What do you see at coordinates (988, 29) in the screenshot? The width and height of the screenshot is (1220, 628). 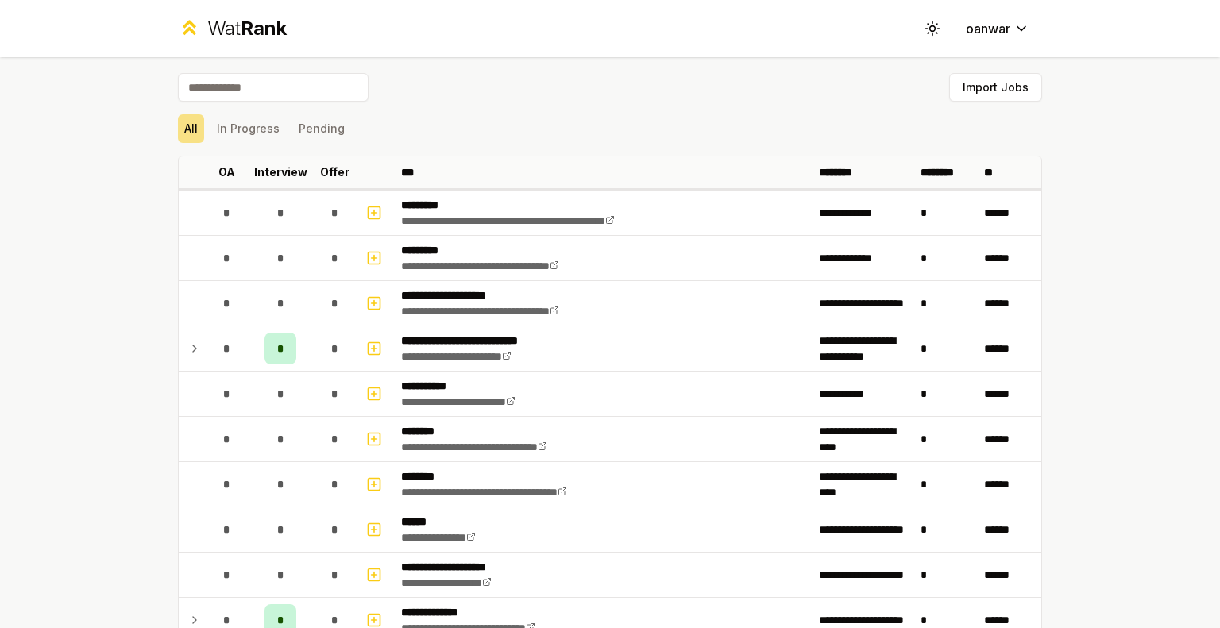 I see `span: oanwar` at bounding box center [988, 29].